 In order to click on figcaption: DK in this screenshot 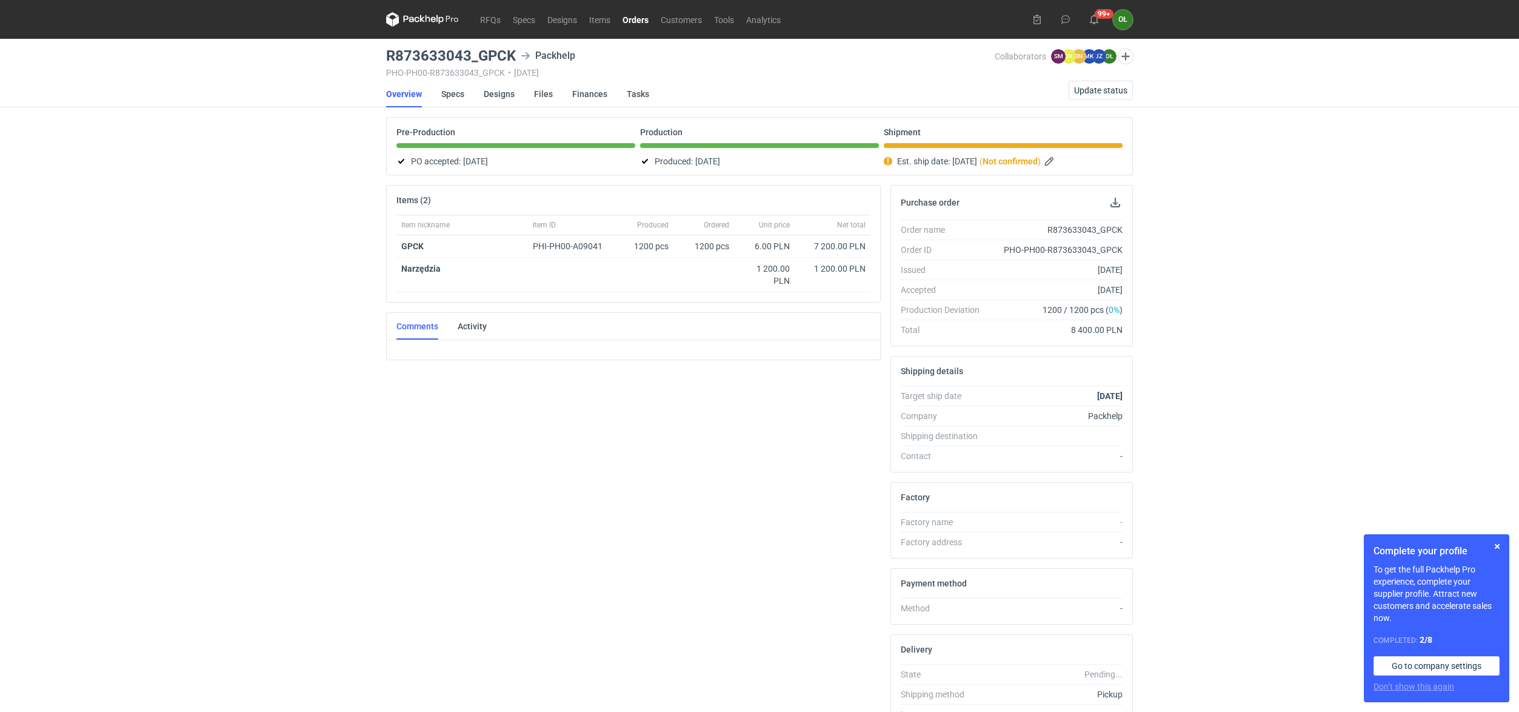, I will do `click(1069, 56)`.